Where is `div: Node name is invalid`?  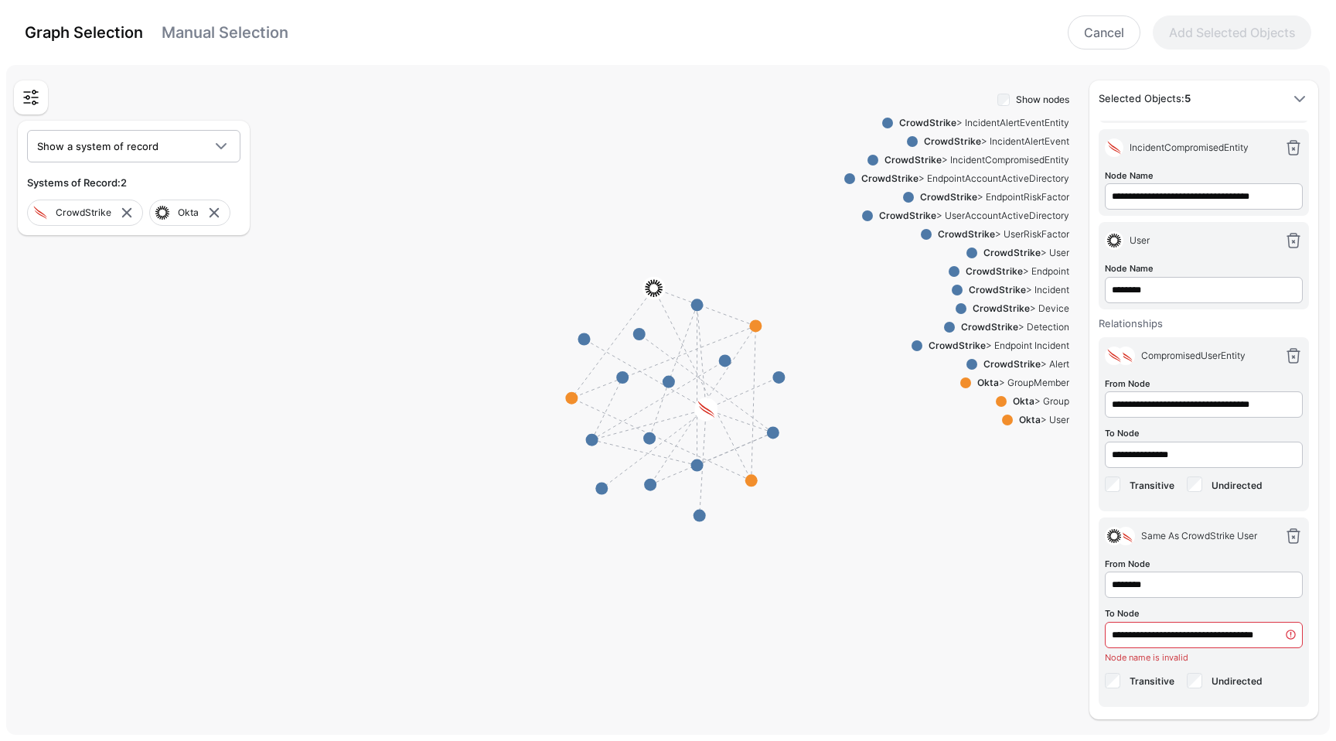 div: Node name is invalid is located at coordinates (1204, 657).